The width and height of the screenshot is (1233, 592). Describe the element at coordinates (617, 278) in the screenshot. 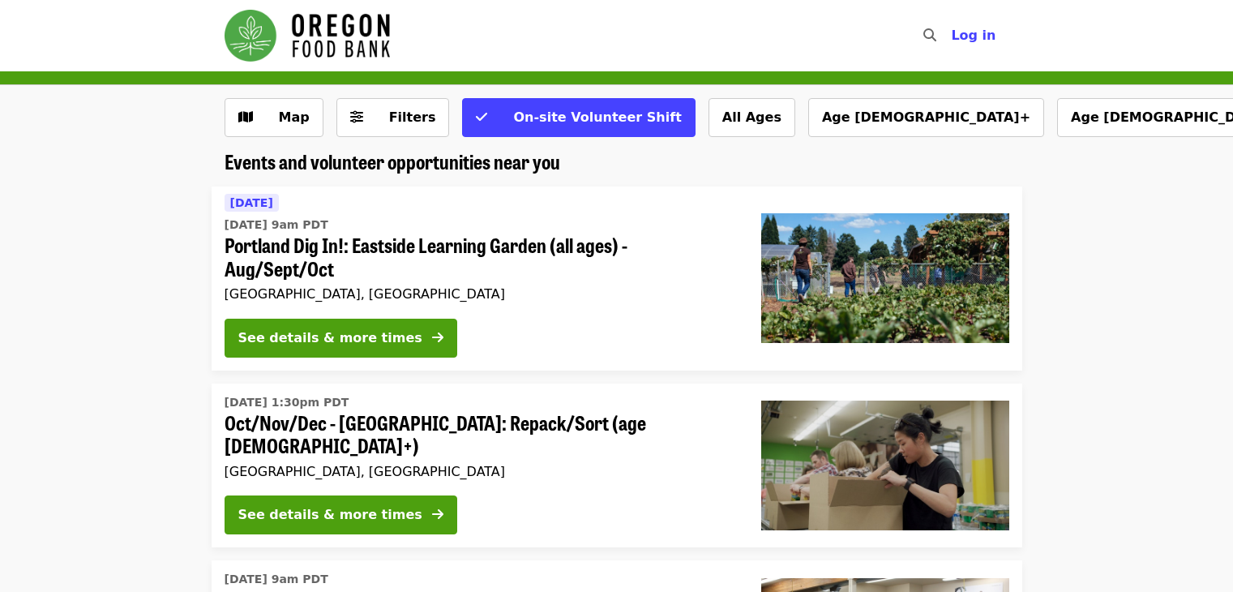

I see `a: See details for "Portland Dig In!: Eastside Learning Garden (all ages) - Aug/Sept/Oct"` at that location.